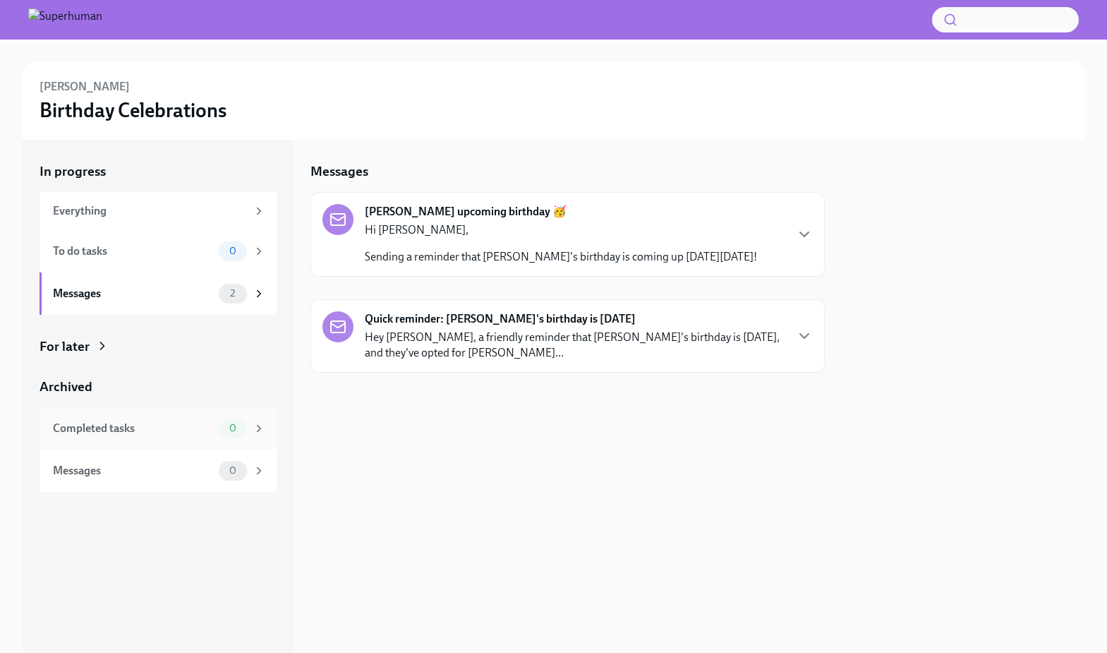 The image size is (1107, 653). What do you see at coordinates (133, 110) in the screenshot?
I see `h3: Birthday Celebrations` at bounding box center [133, 110].